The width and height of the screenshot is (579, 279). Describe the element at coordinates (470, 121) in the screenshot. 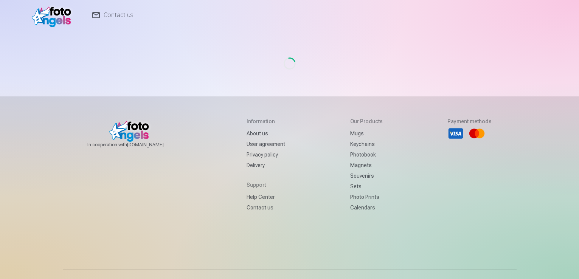

I see `h5: Payment methods` at that location.